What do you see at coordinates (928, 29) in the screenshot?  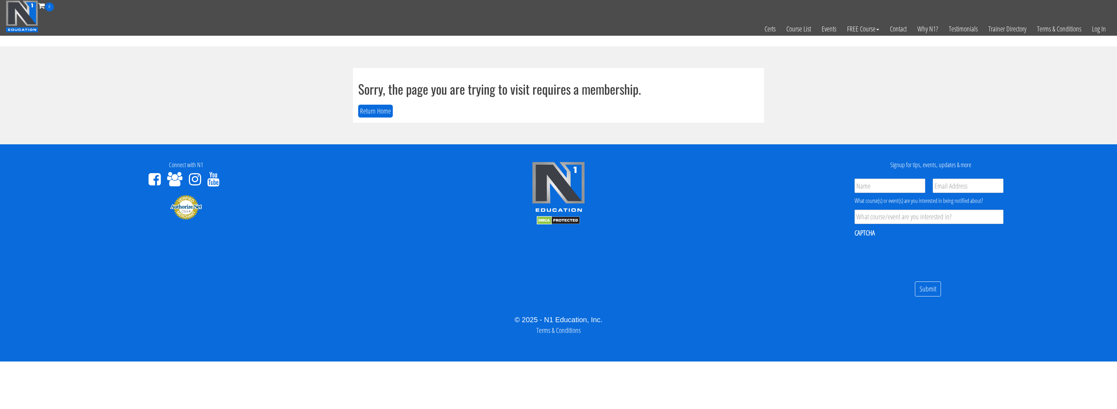 I see `a: Why N1?` at bounding box center [928, 29].